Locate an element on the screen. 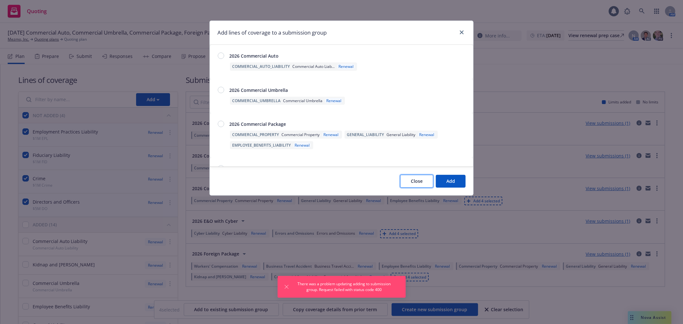  span: COMMERCIAL_UMBRELLA is located at coordinates (256, 101).